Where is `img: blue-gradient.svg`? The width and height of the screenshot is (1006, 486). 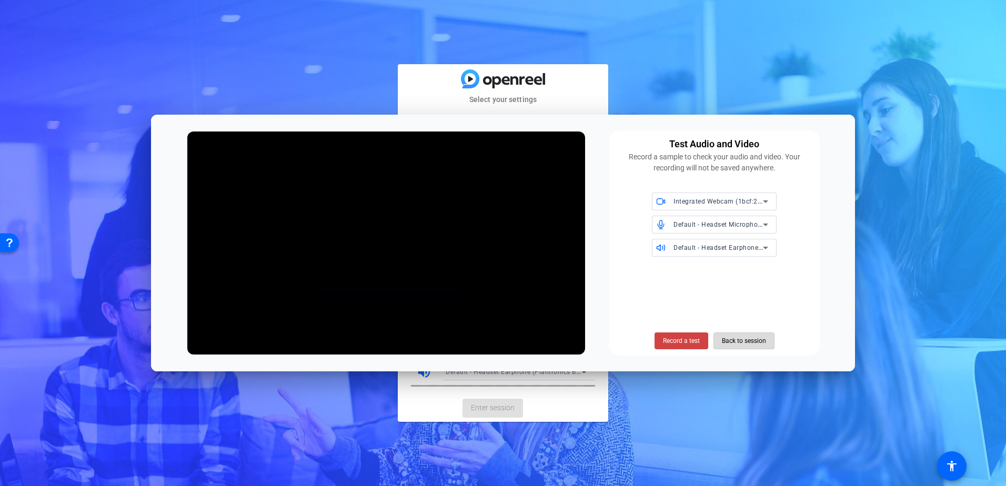 img: blue-gradient.svg is located at coordinates (503, 78).